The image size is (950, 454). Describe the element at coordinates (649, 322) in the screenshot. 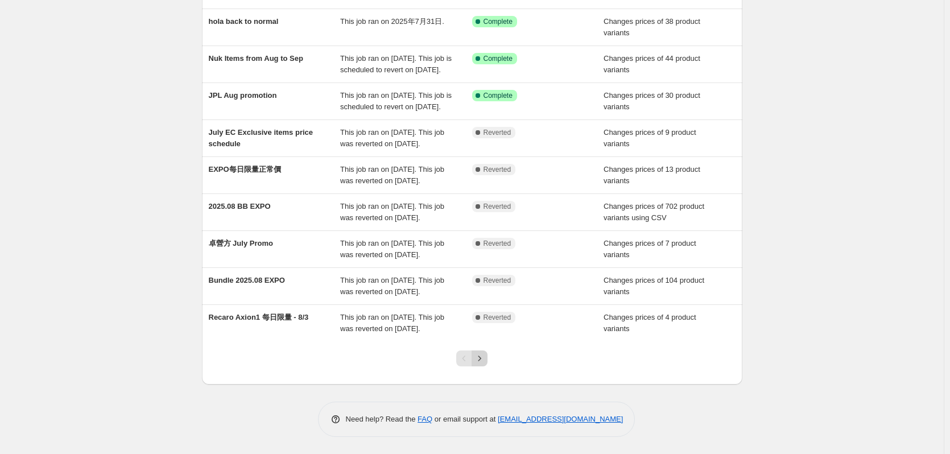

I see `span: Changes prices of 4 product variants` at that location.